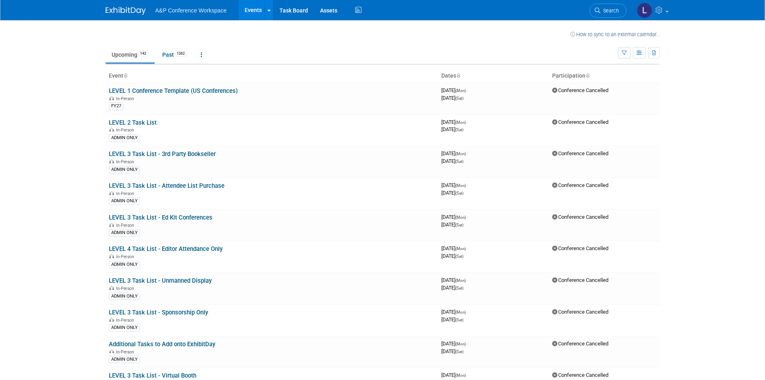  Describe the element at coordinates (143, 53) in the screenshot. I see `span: 142` at that location.